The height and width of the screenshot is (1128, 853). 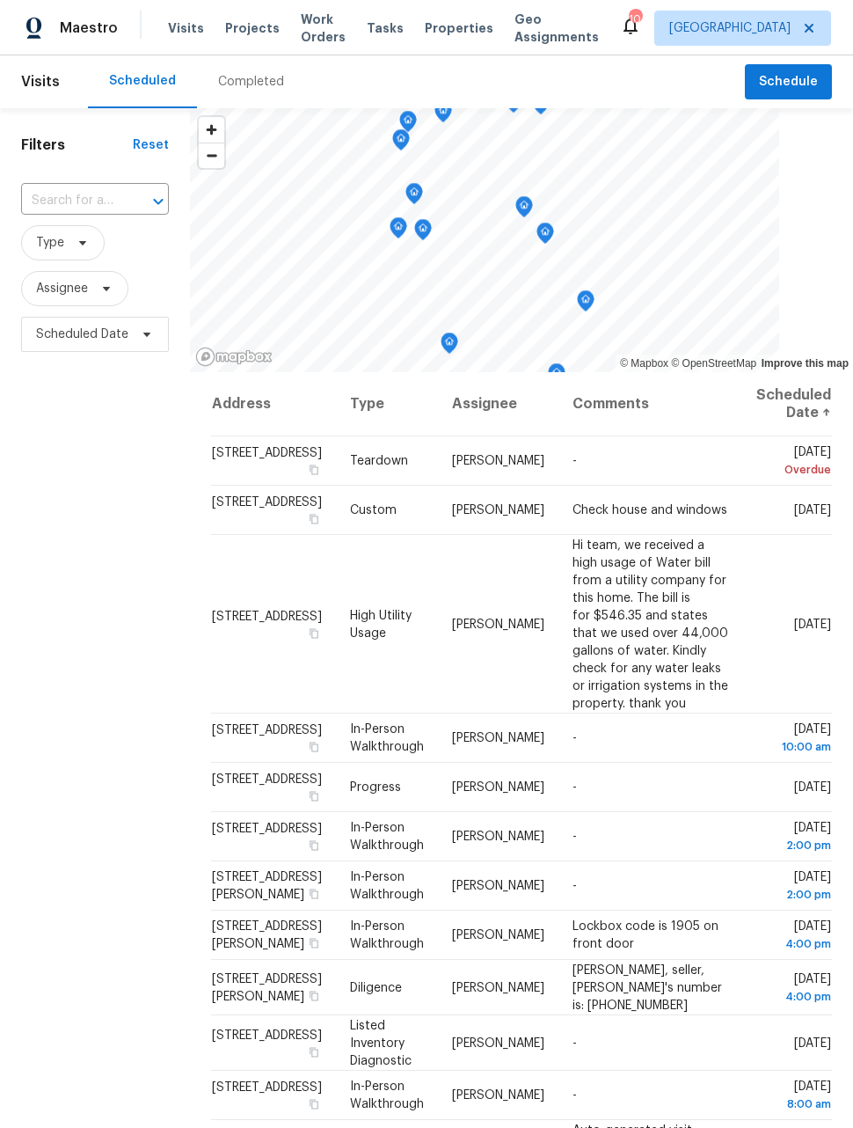 What do you see at coordinates (714, 363) in the screenshot?
I see `a: OpenStreetMap` at bounding box center [714, 363].